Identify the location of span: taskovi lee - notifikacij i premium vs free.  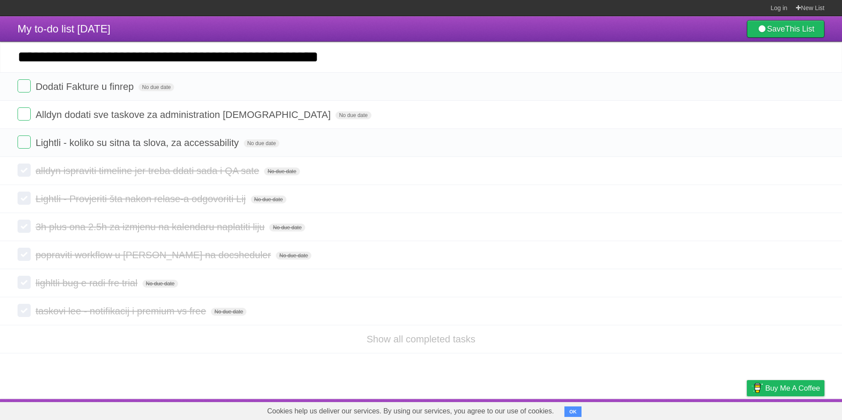
(122, 311).